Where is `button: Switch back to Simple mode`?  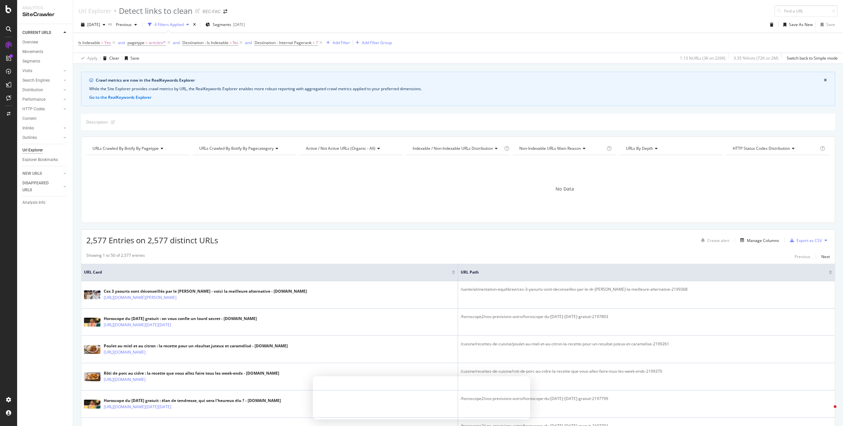
button: Switch back to Simple mode is located at coordinates (811, 58).